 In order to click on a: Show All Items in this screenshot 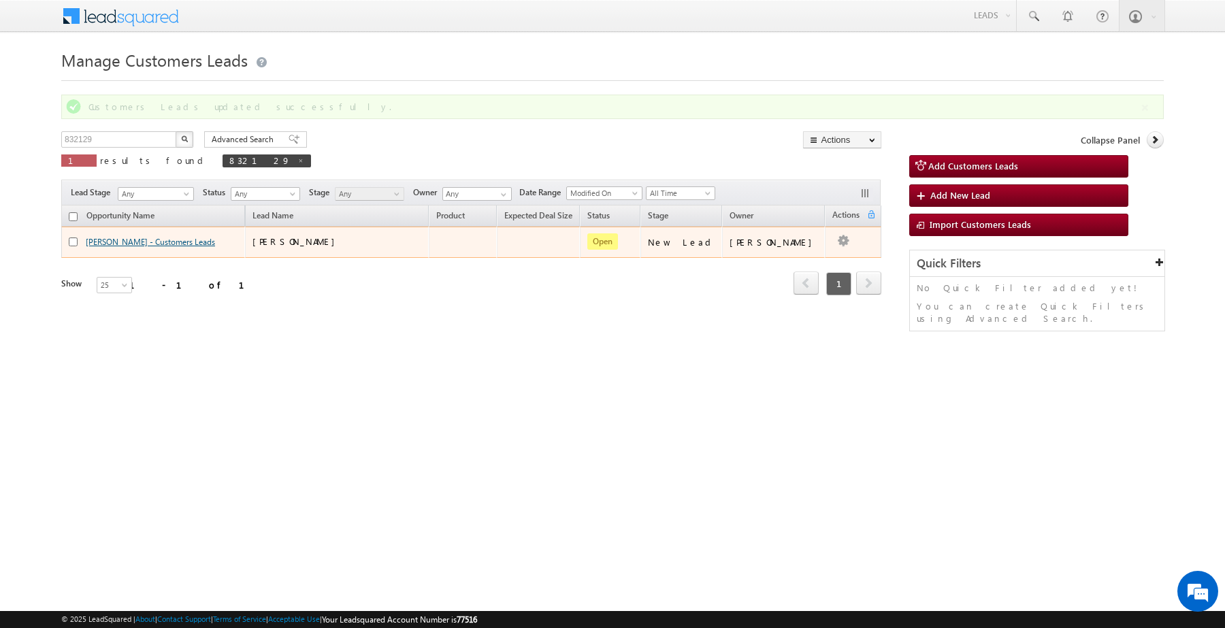, I will do `click(501, 195)`.